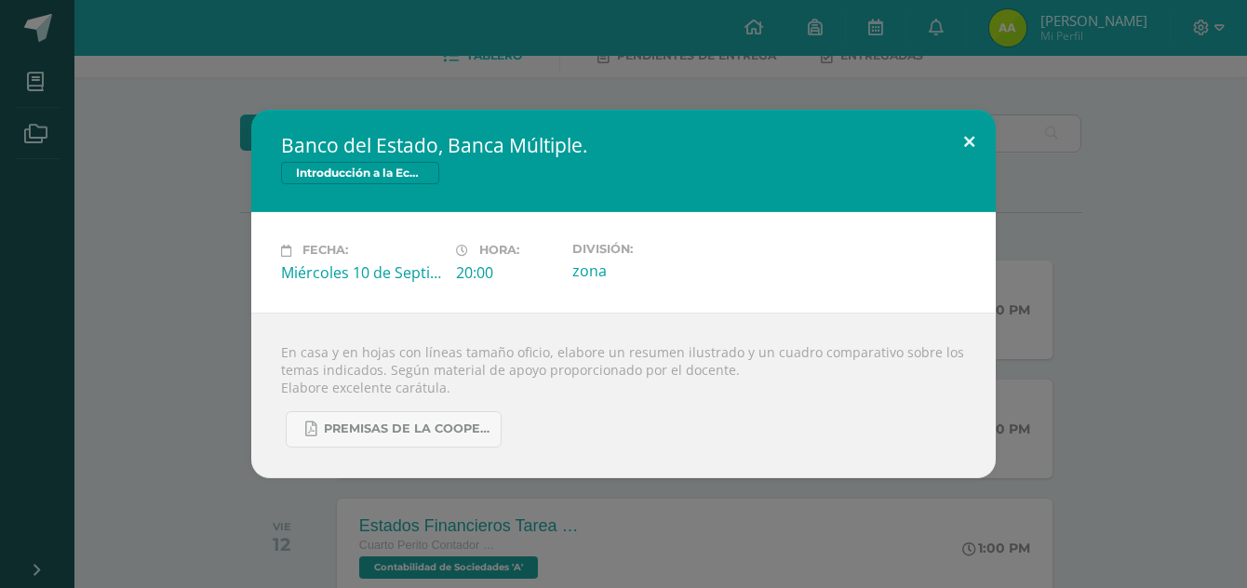  Describe the element at coordinates (624, 396) in the screenshot. I see `div: En casa y en hojas con líneas tamaño oficio, elabore un resumen ilustrado y un cuadro comparativo...` at that location.